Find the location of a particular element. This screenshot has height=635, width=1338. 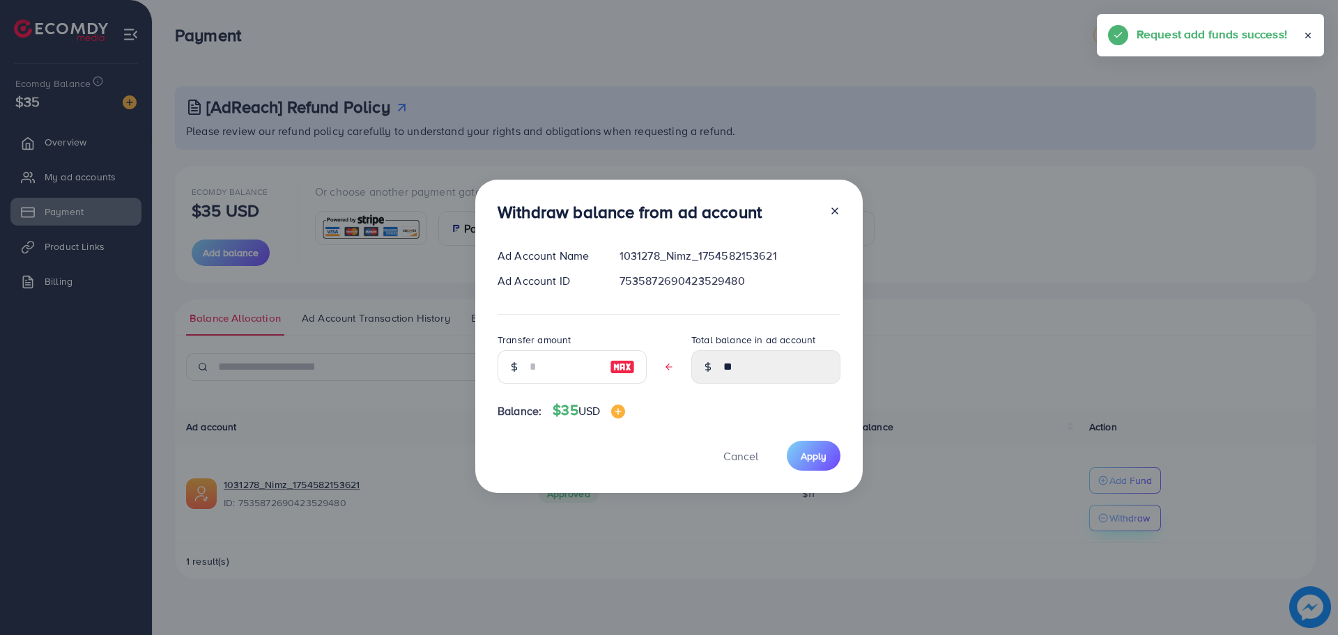

span: Cancel is located at coordinates (741, 456).